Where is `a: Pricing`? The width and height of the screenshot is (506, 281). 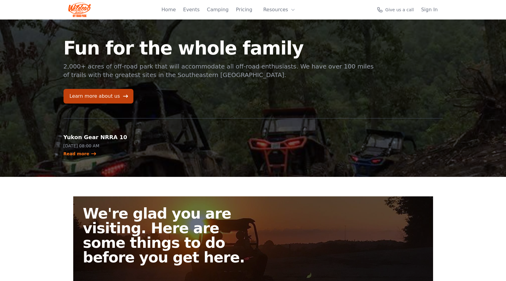
a: Pricing is located at coordinates (244, 10).